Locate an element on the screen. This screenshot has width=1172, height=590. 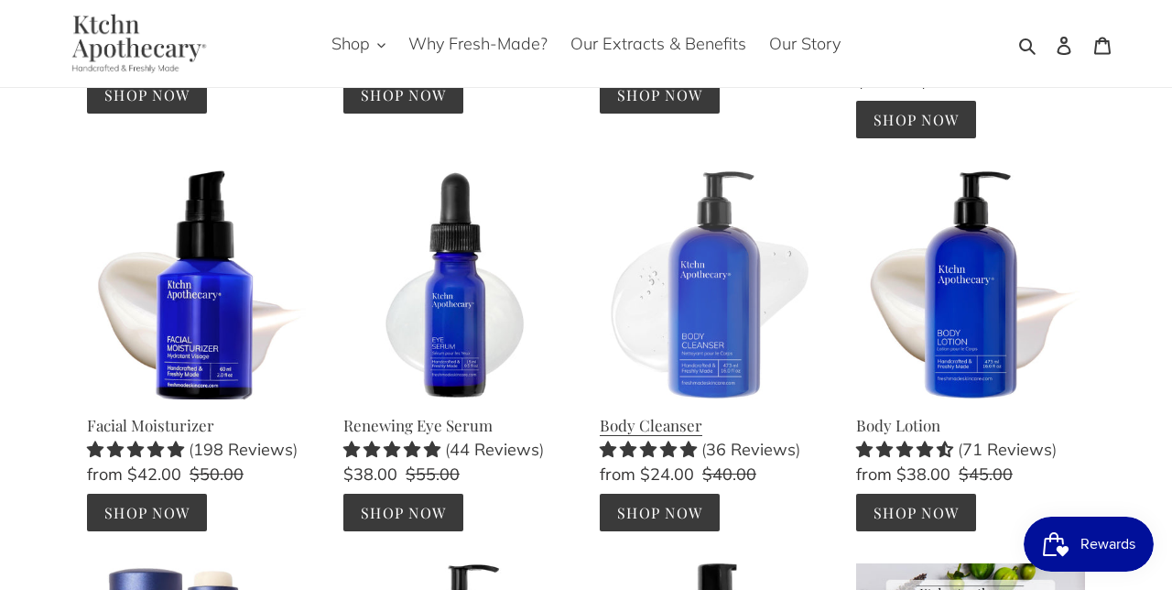
a: Why Fresh-Made? is located at coordinates (478, 43).